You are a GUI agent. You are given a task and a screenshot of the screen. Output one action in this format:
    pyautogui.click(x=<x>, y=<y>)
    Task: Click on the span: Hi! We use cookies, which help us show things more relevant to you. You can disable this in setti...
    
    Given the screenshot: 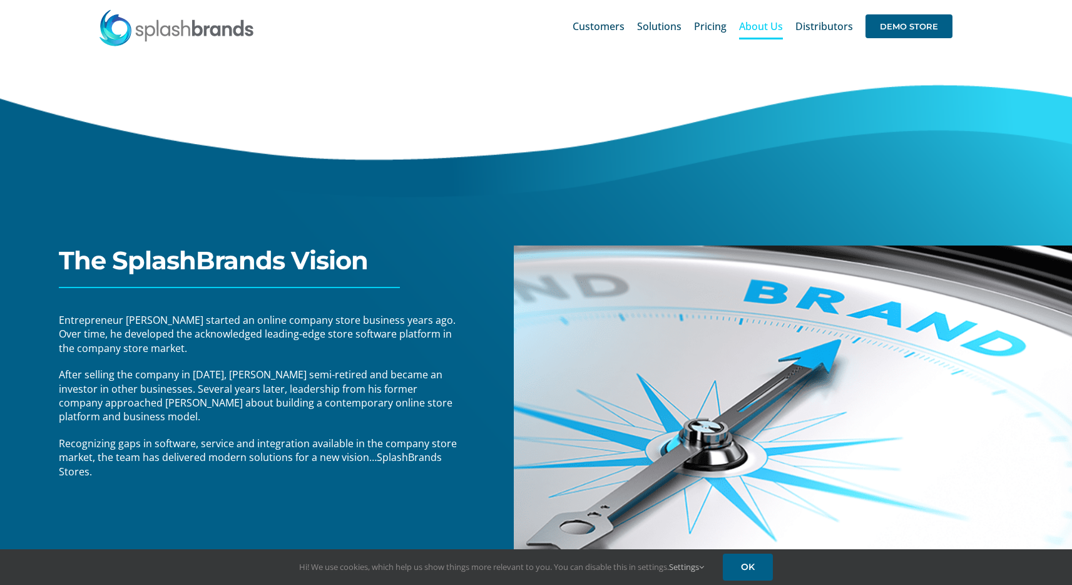 What is the action you would take?
    pyautogui.click(x=501, y=567)
    